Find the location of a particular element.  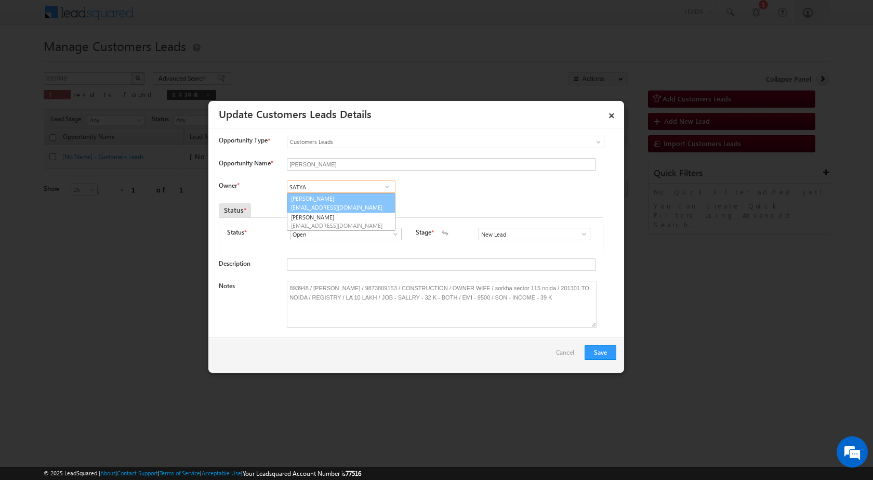

img: d_60004797649_company_0_60004797649 is located at coordinates (31, 61).